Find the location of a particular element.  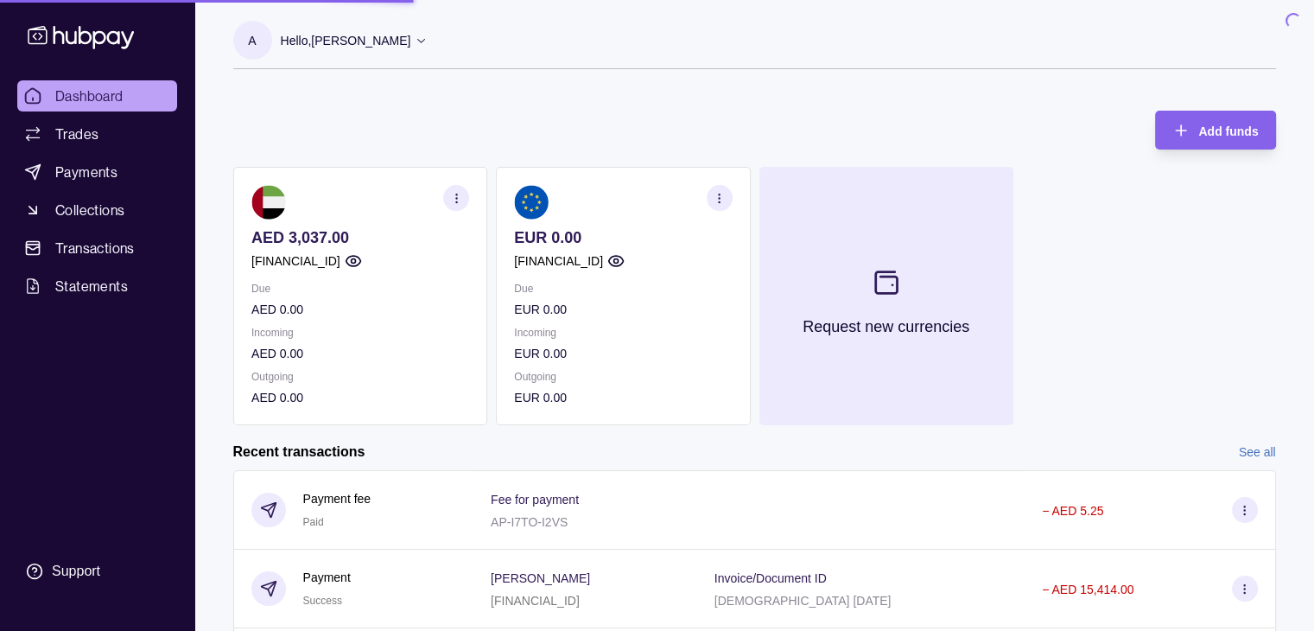

span: Collections is located at coordinates (90, 210).